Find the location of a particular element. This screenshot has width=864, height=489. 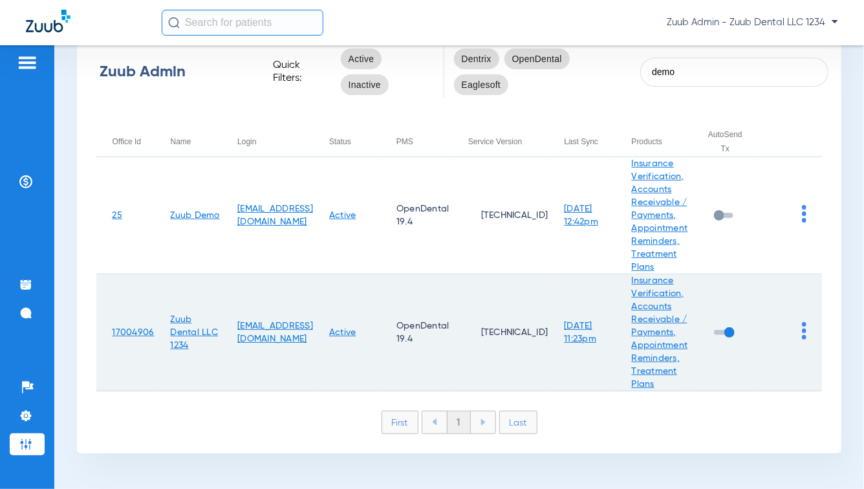

mat-chip-listbox: pms-filters is located at coordinates (540, 72).